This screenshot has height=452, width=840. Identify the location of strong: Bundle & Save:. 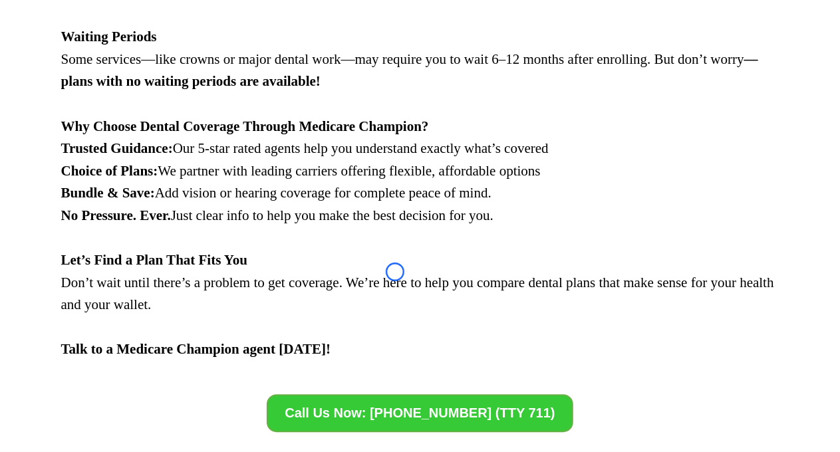
(108, 193).